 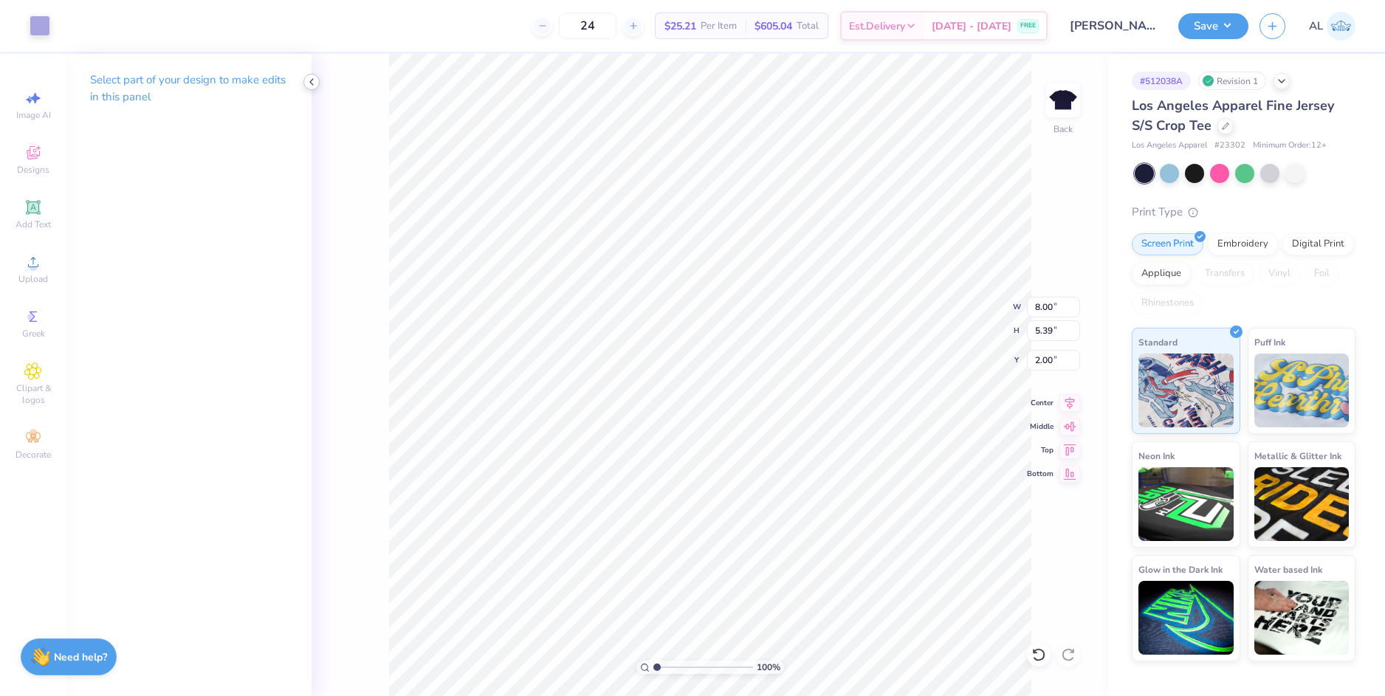 What do you see at coordinates (1288, 569) in the screenshot?
I see `span: Water based Ink` at bounding box center [1288, 569].